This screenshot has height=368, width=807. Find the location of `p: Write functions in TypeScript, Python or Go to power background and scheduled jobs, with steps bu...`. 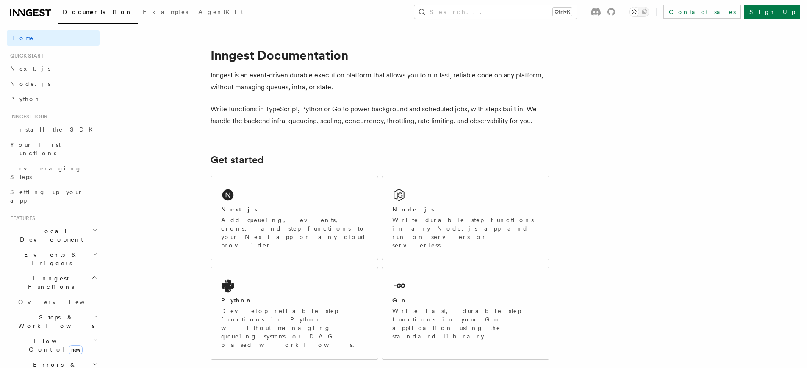

p: Write functions in TypeScript, Python or Go to power background and scheduled jobs, with steps bu... is located at coordinates (380, 115).